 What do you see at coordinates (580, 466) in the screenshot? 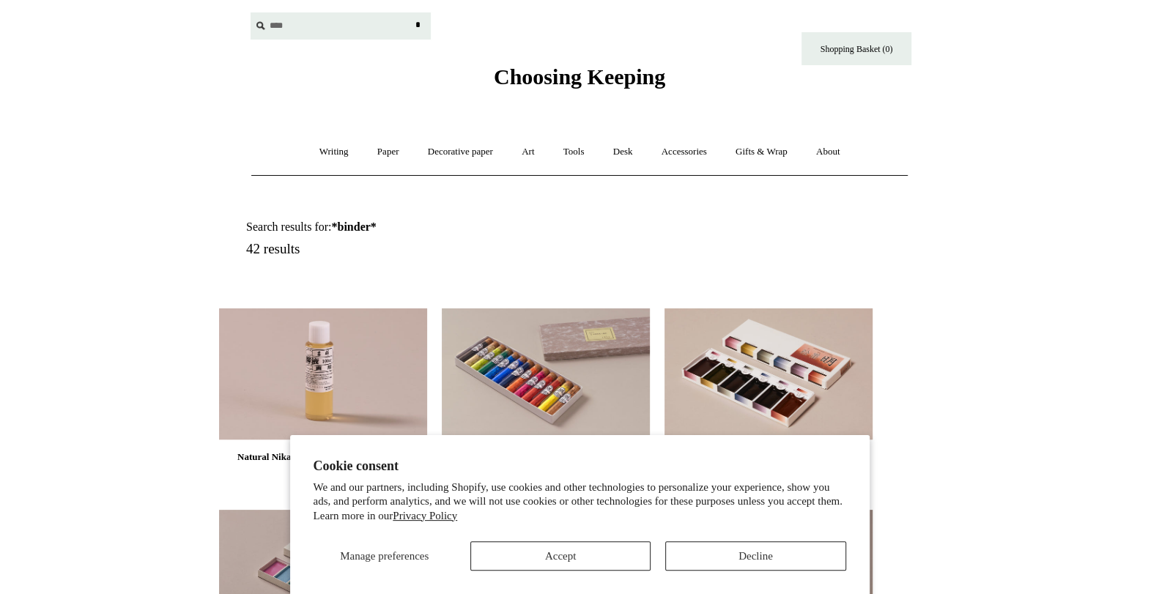
I see `h2: Cookie consent` at bounding box center [580, 466].